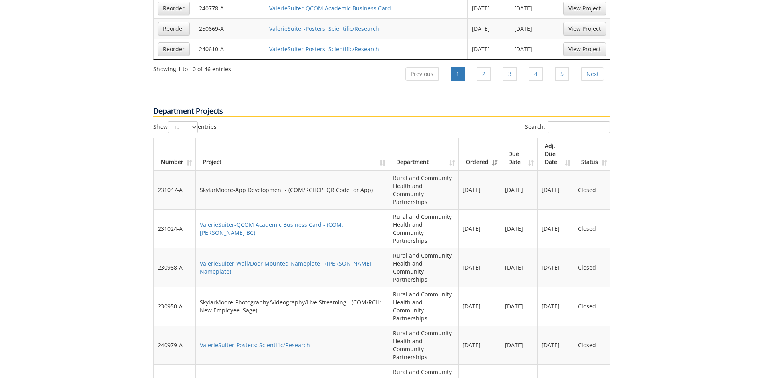 The height and width of the screenshot is (378, 763). Describe the element at coordinates (230, 28) in the screenshot. I see `td: 250669-A` at that location.